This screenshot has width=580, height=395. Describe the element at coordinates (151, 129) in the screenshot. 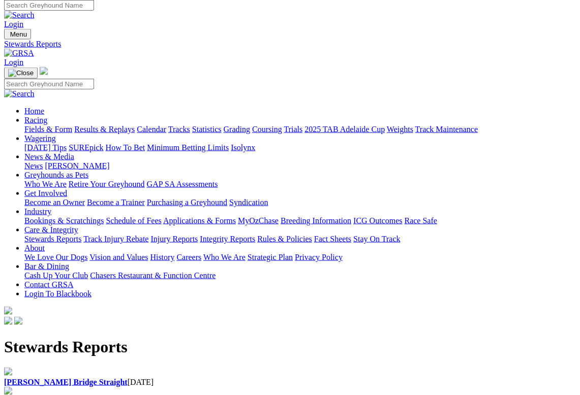

I see `a: Calendar` at that location.